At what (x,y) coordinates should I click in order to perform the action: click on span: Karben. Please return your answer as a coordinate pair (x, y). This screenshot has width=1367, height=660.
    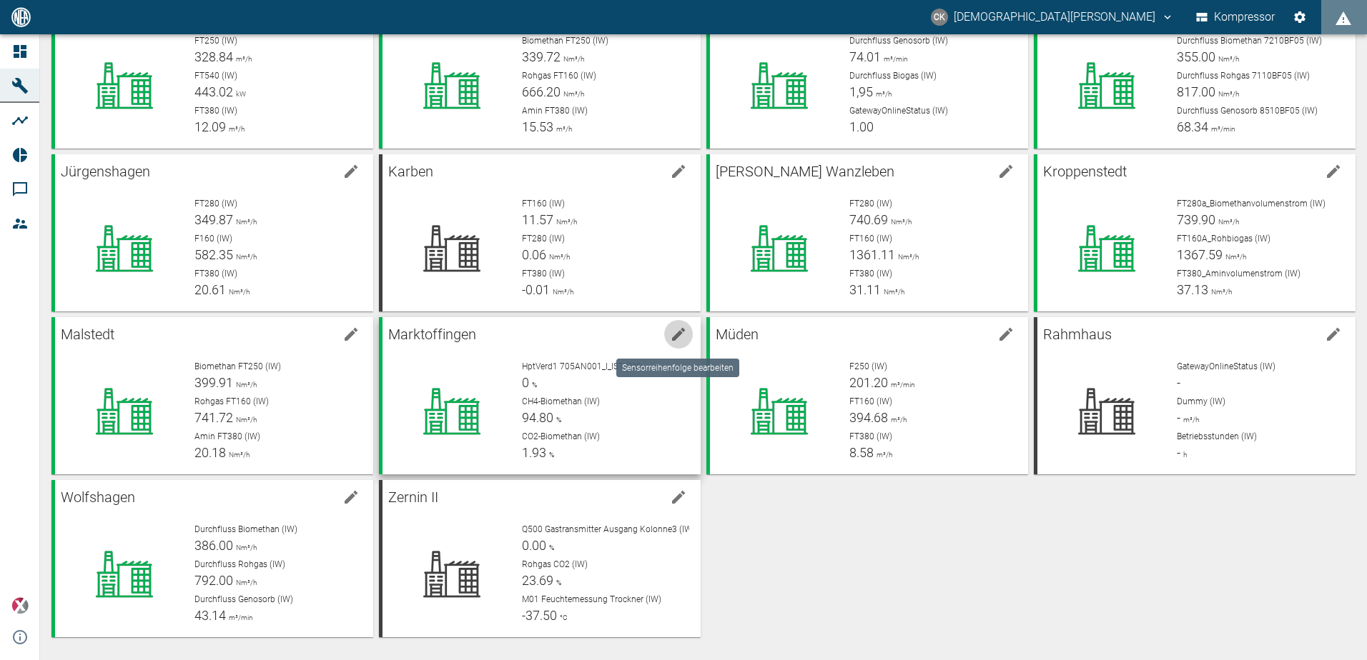
    Looking at the image, I should click on (410, 172).